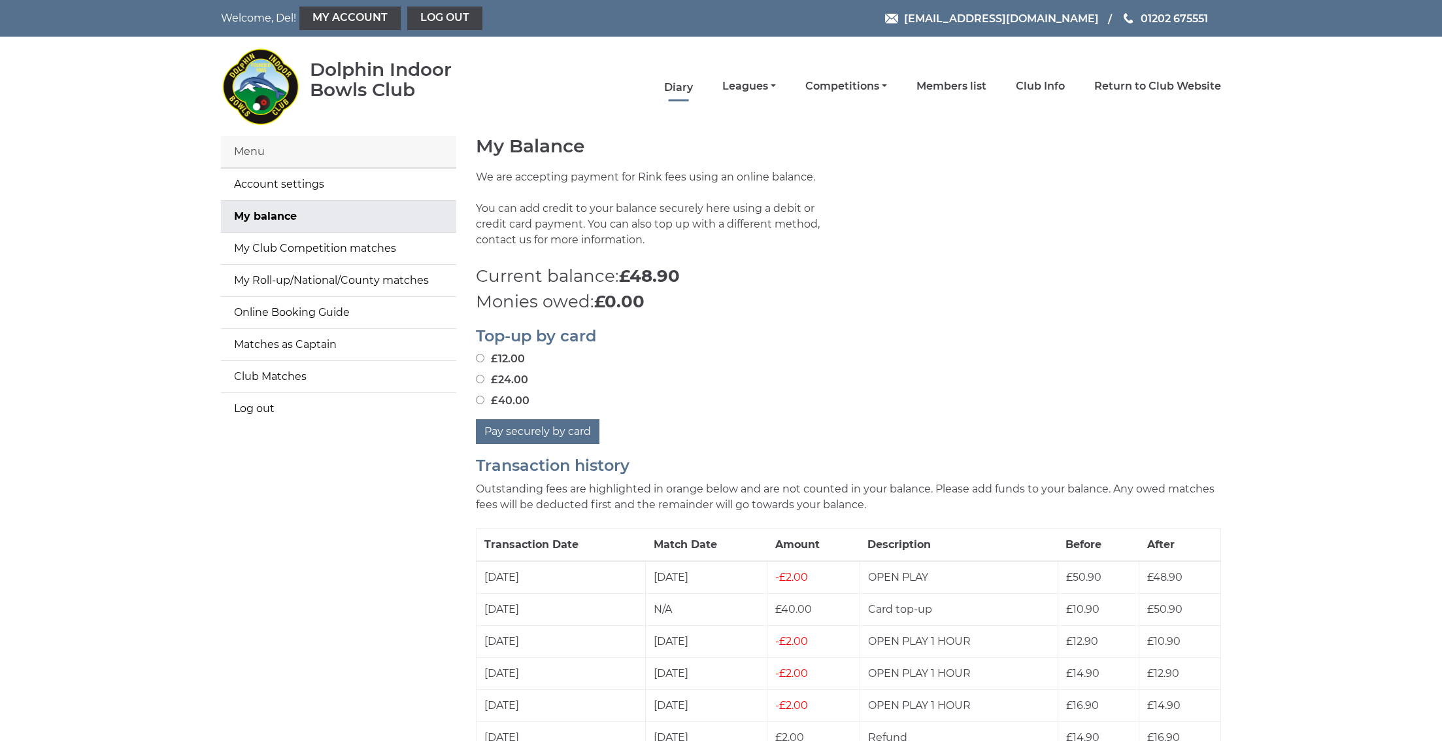 The image size is (1442, 741). Describe the element at coordinates (1174, 18) in the screenshot. I see `span: 01202 675551` at that location.